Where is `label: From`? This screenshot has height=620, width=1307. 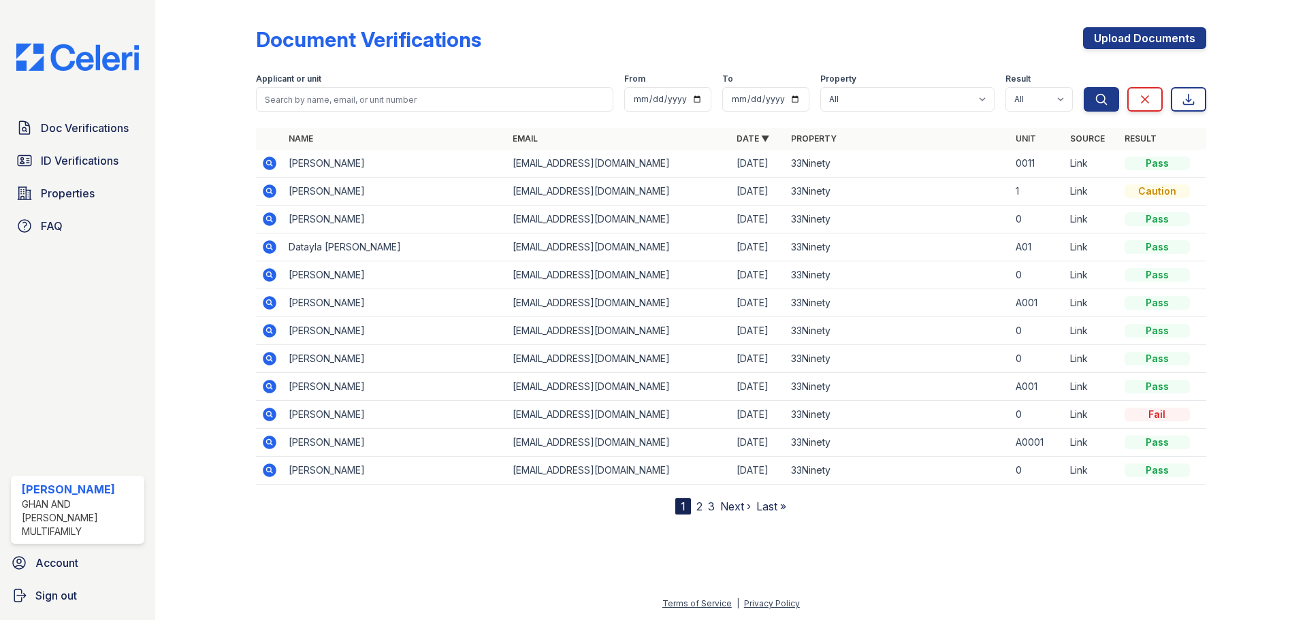 label: From is located at coordinates (634, 79).